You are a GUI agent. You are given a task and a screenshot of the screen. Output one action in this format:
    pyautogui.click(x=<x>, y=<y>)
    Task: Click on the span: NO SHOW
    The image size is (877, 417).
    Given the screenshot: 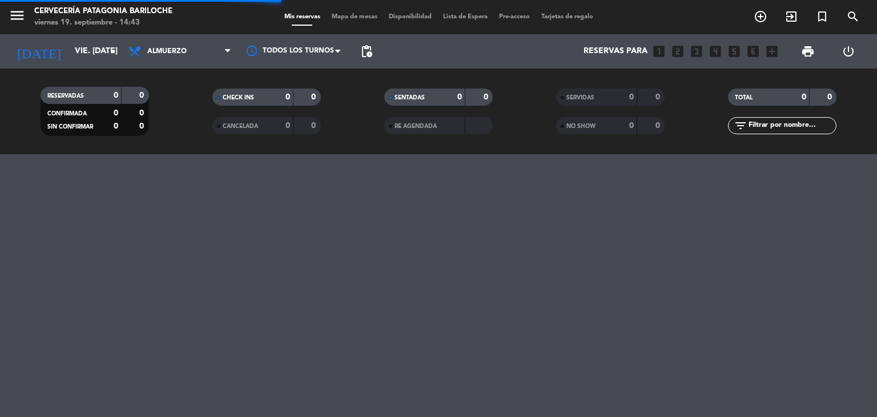 What is the action you would take?
    pyautogui.click(x=581, y=126)
    